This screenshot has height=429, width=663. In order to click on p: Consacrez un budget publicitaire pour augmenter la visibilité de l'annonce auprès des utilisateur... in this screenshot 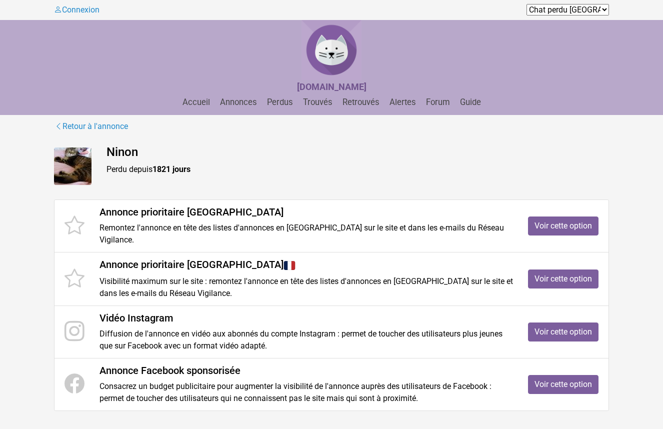, I will do `click(306, 392)`.